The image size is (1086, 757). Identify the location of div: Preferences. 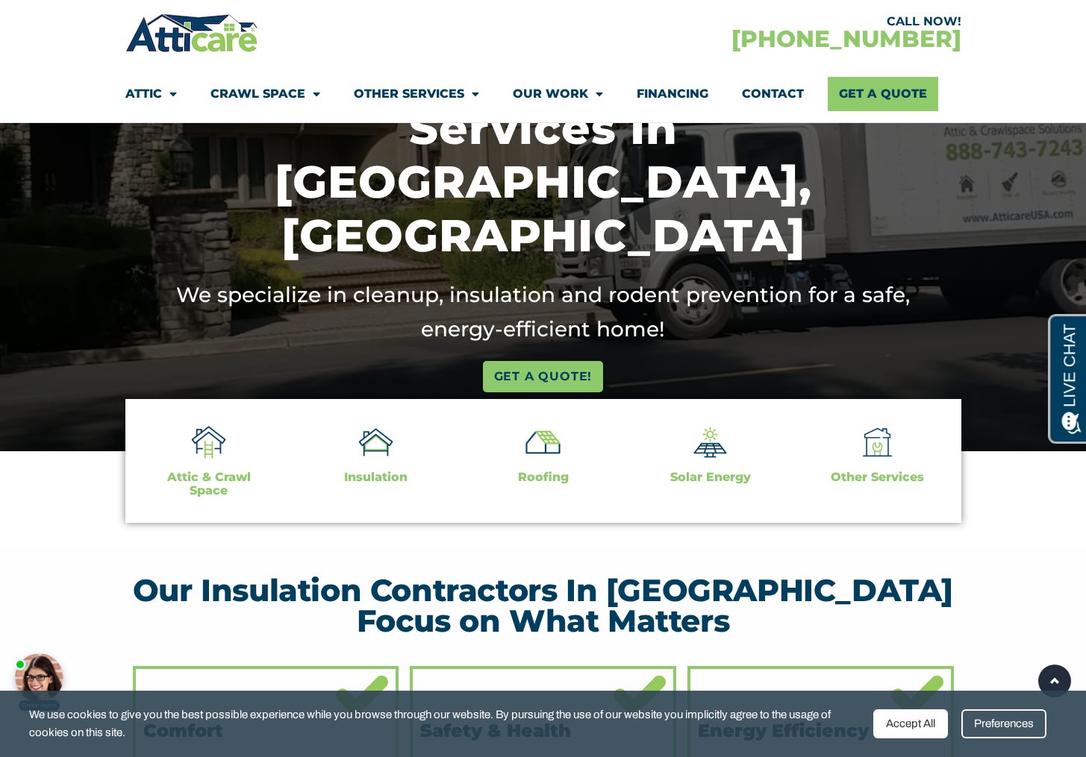
(1003, 724).